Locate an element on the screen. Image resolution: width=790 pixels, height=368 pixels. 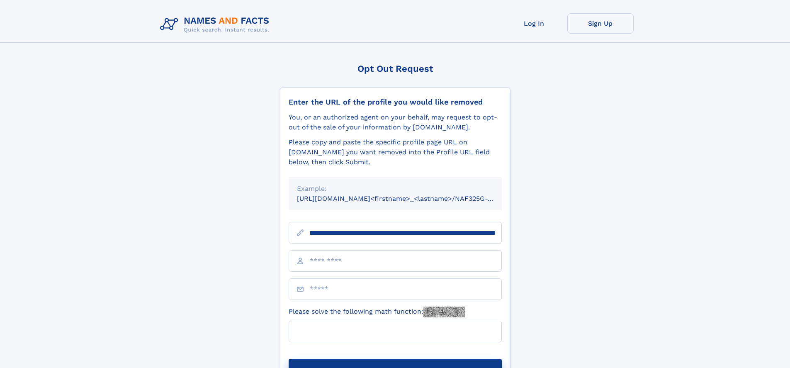
img: Logo Names and Facts is located at coordinates (217, 24).